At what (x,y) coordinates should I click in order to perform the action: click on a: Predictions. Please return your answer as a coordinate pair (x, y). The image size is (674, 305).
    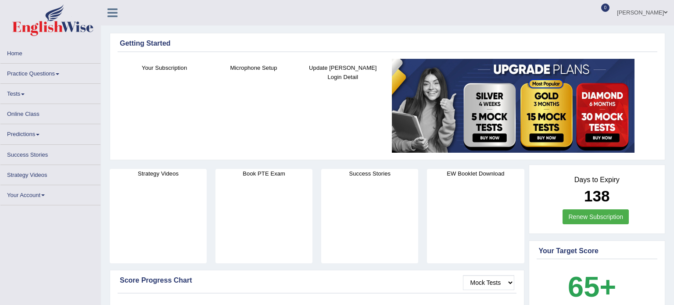
    Looking at the image, I should click on (50, 133).